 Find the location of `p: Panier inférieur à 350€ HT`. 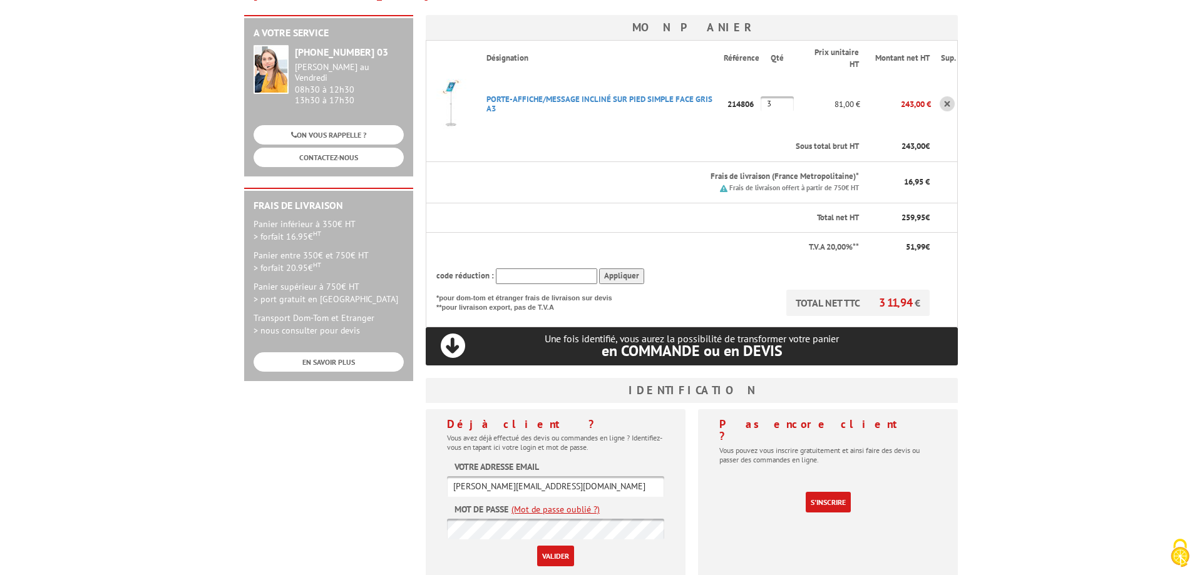

p: Panier inférieur à 350€ HT is located at coordinates (329, 230).